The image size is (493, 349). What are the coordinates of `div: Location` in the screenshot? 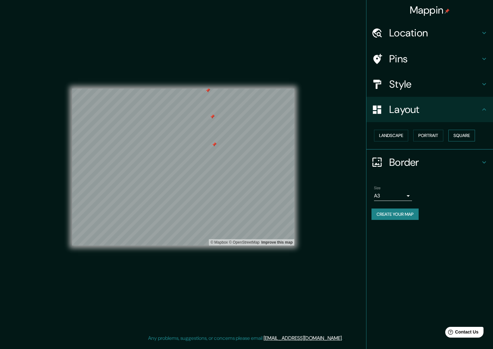 It's located at (429, 33).